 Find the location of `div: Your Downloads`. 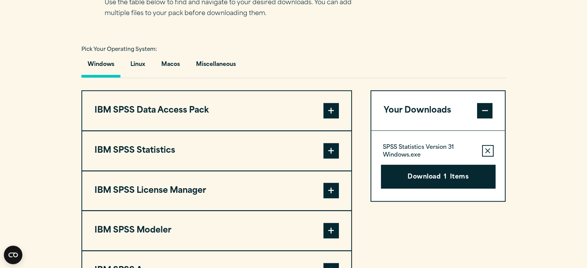

div: Your Downloads is located at coordinates (438, 166).